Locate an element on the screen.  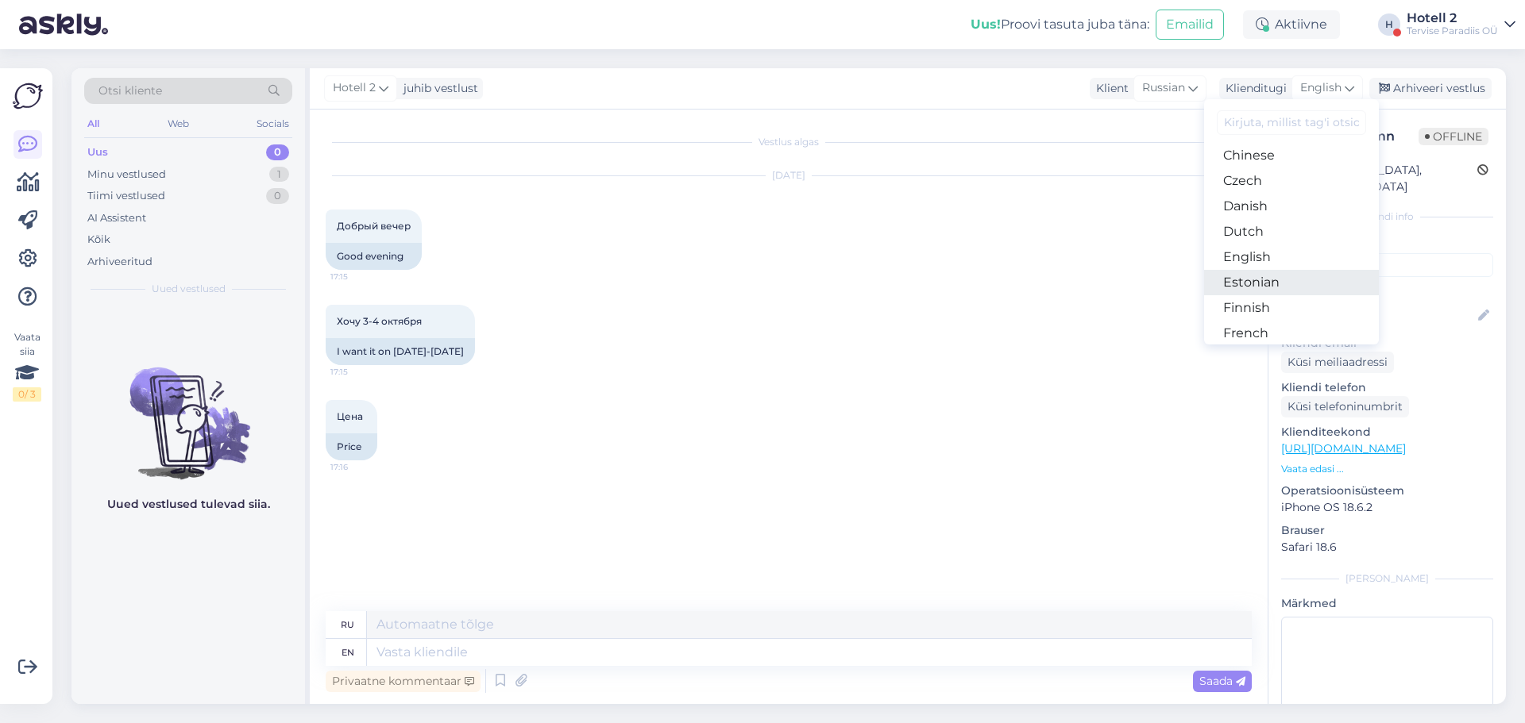
span: Otsi kliente is located at coordinates (130, 91).